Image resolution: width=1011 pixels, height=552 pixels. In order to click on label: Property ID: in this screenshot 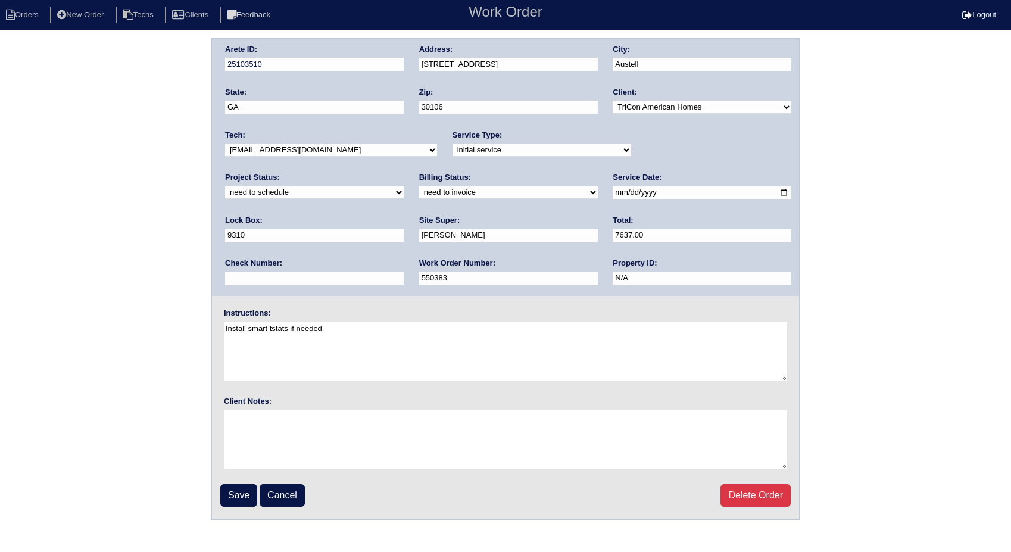, I will do `click(635, 263)`.